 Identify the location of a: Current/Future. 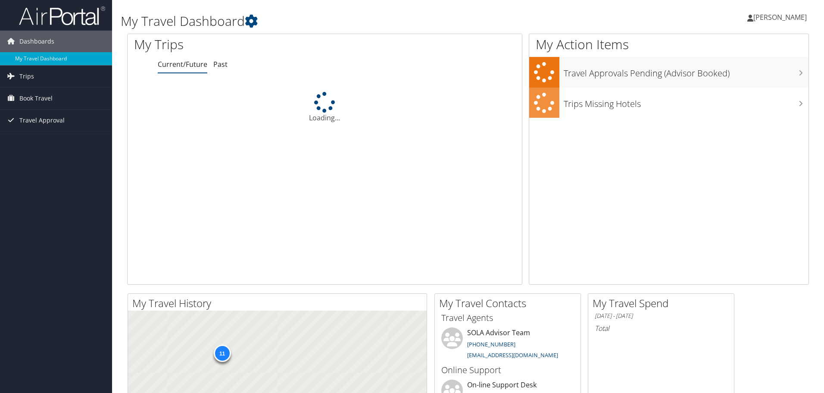
(182, 64).